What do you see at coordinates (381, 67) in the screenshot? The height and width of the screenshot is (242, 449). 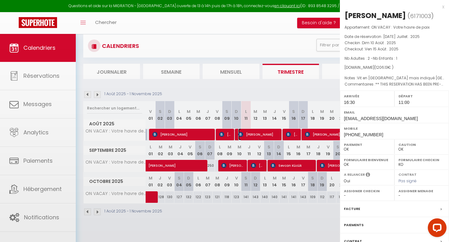 I see `span: 1206.13` at bounding box center [381, 67].